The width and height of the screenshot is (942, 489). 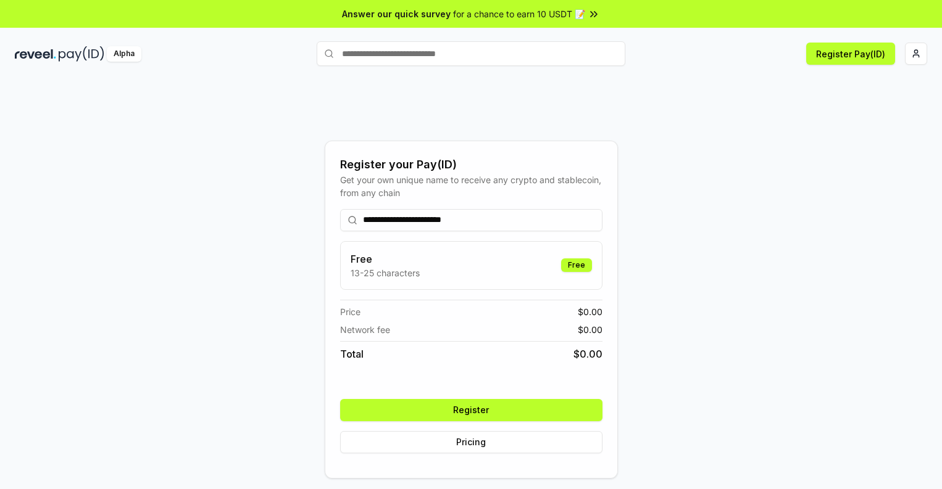 I want to click on span: Network fee, so click(x=365, y=330).